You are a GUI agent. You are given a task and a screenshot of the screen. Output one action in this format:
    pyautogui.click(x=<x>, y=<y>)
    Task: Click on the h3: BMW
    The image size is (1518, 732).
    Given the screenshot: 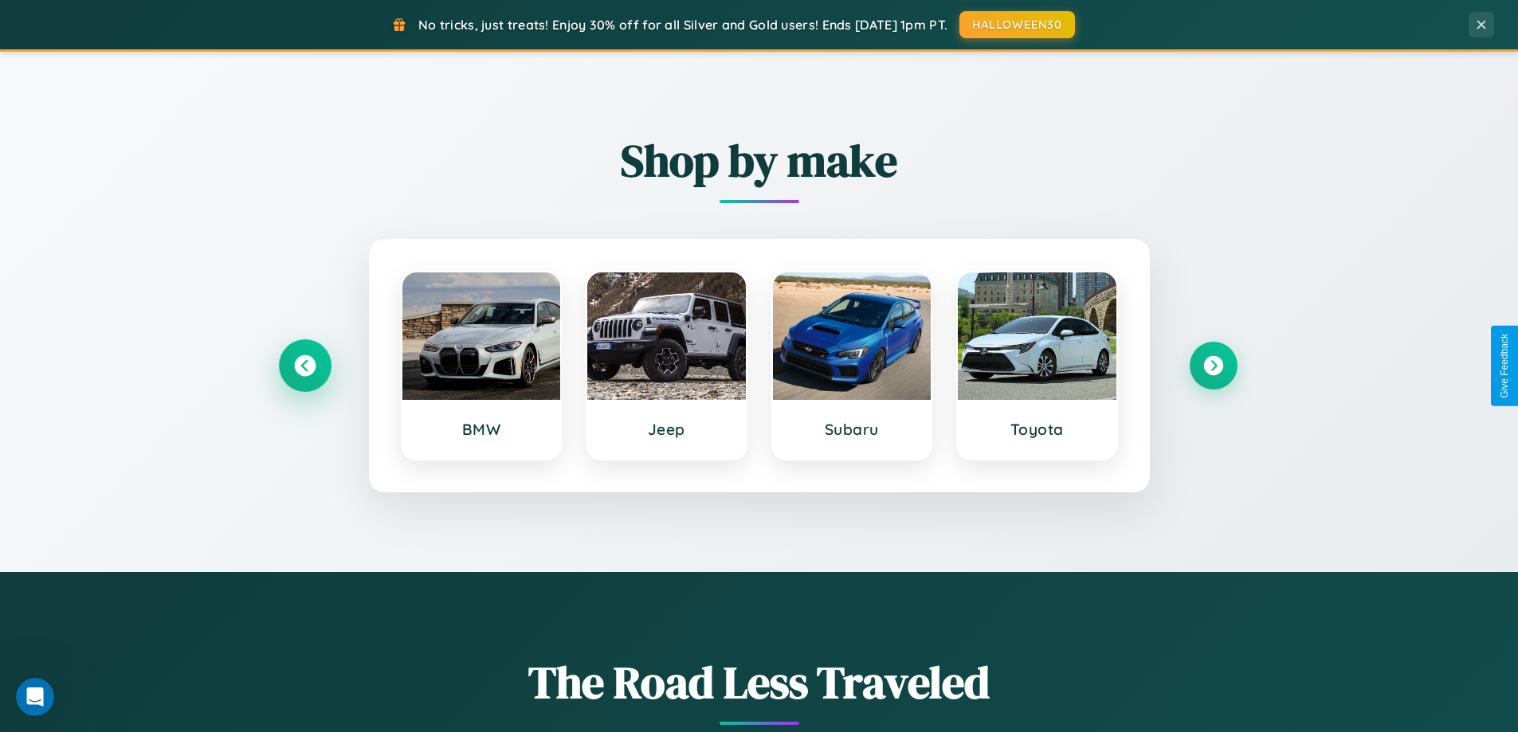 What is the action you would take?
    pyautogui.click(x=481, y=430)
    